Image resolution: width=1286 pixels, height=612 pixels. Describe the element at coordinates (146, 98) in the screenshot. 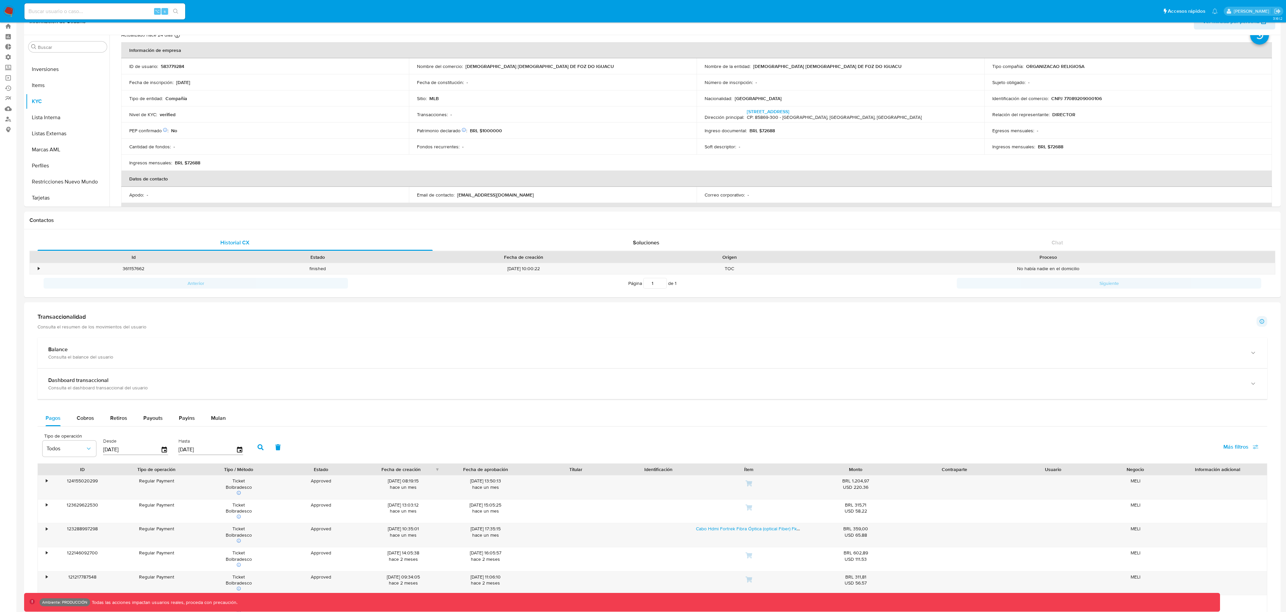

I see `p: Tipo de entidad :` at that location.